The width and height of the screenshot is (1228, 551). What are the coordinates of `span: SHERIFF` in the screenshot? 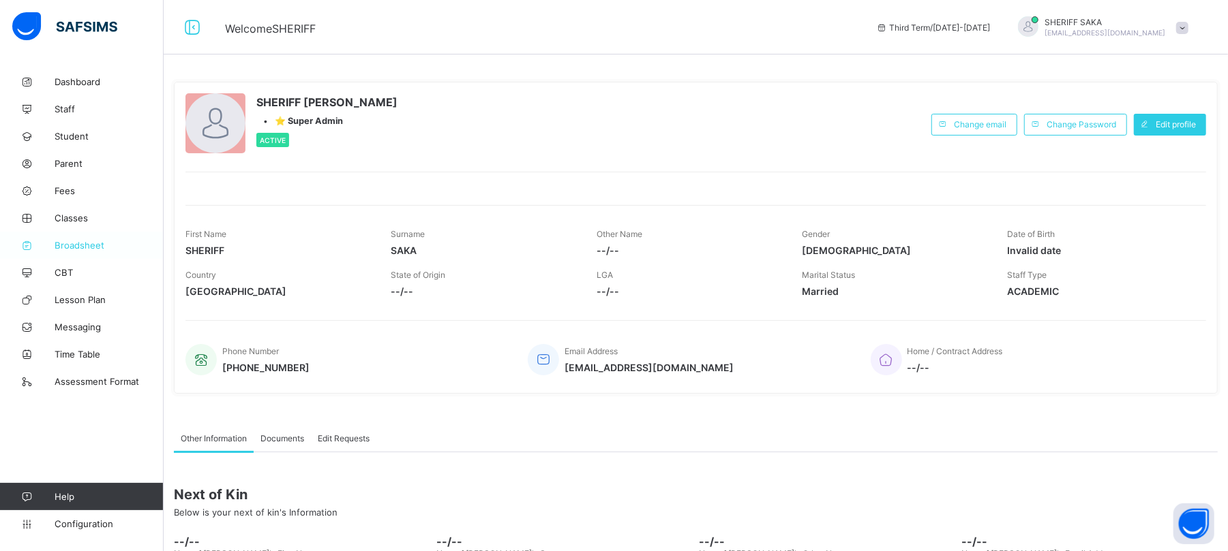 It's located at (277, 250).